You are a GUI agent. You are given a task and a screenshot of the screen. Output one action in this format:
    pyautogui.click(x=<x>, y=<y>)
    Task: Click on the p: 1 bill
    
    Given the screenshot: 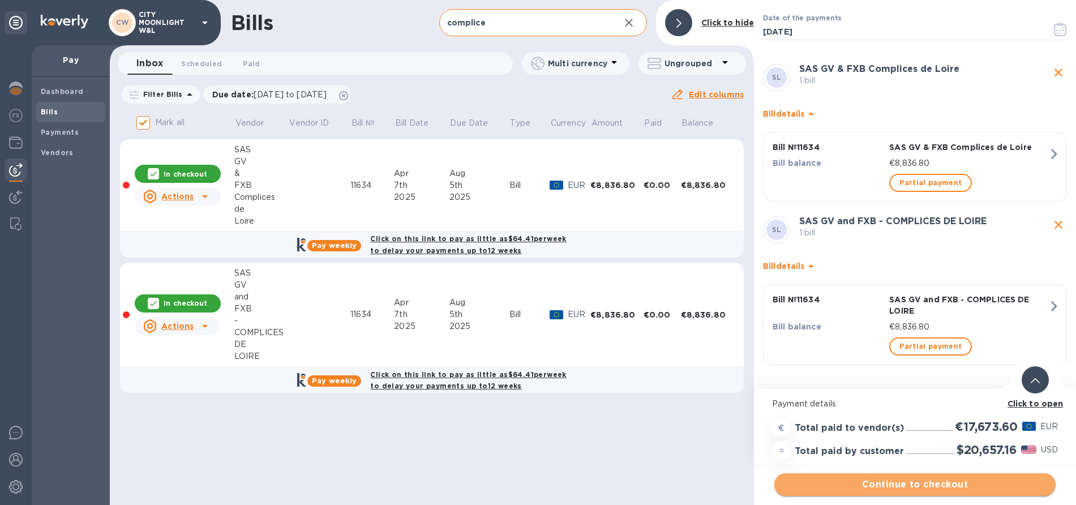 What is the action you would take?
    pyautogui.click(x=925, y=80)
    